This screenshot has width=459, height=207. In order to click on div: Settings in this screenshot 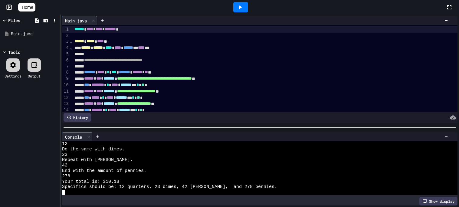, I will do `click(13, 76)`.